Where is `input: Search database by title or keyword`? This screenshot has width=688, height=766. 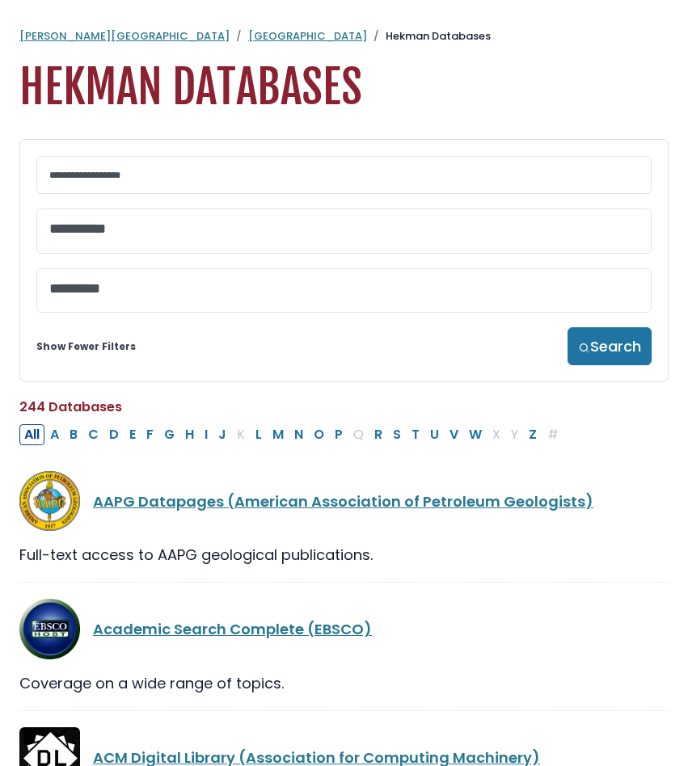 input: Search database by title or keyword is located at coordinates (343, 175).